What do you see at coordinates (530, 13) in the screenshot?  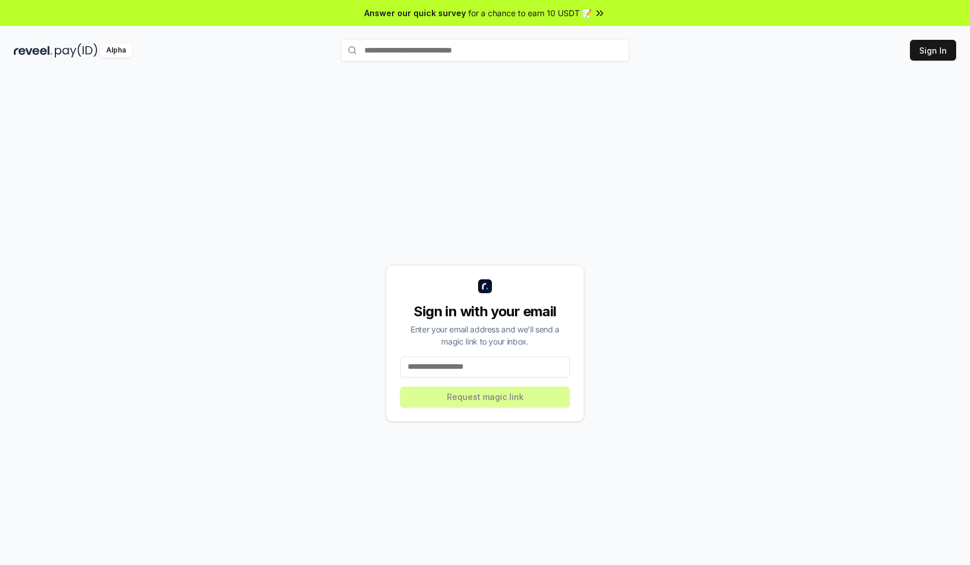 I see `span: for a chance to earn 10 USDT 📝` at bounding box center [530, 13].